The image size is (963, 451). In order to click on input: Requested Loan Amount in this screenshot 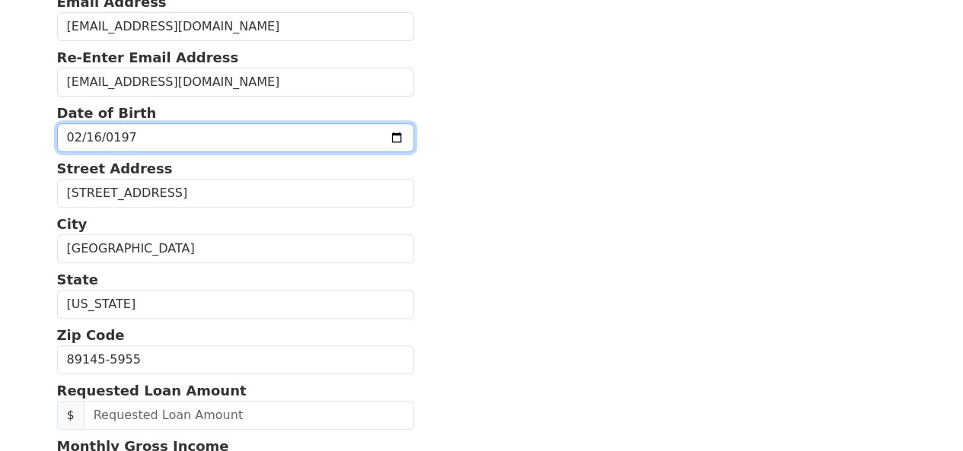, I will do `click(249, 416)`.